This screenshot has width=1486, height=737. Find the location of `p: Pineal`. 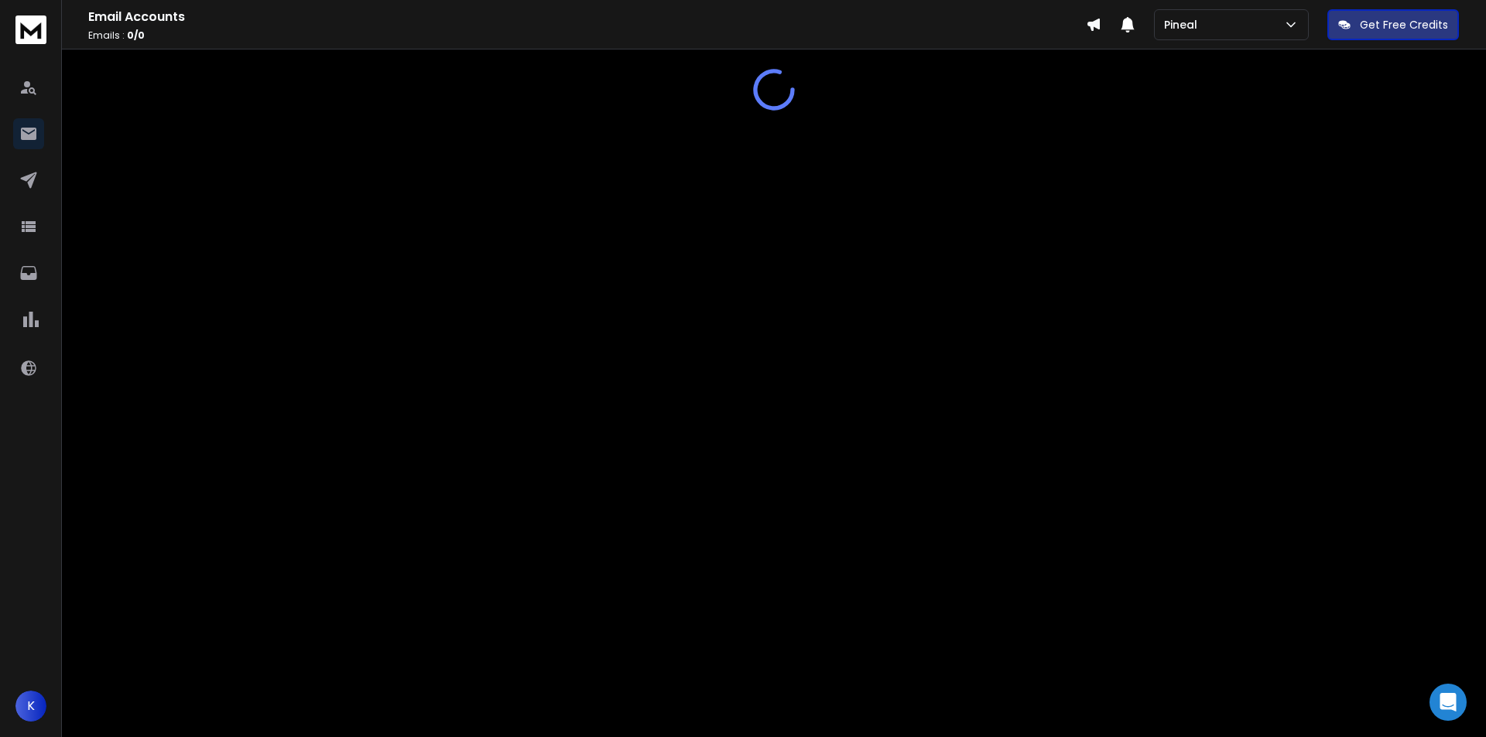

p: Pineal is located at coordinates (1183, 25).